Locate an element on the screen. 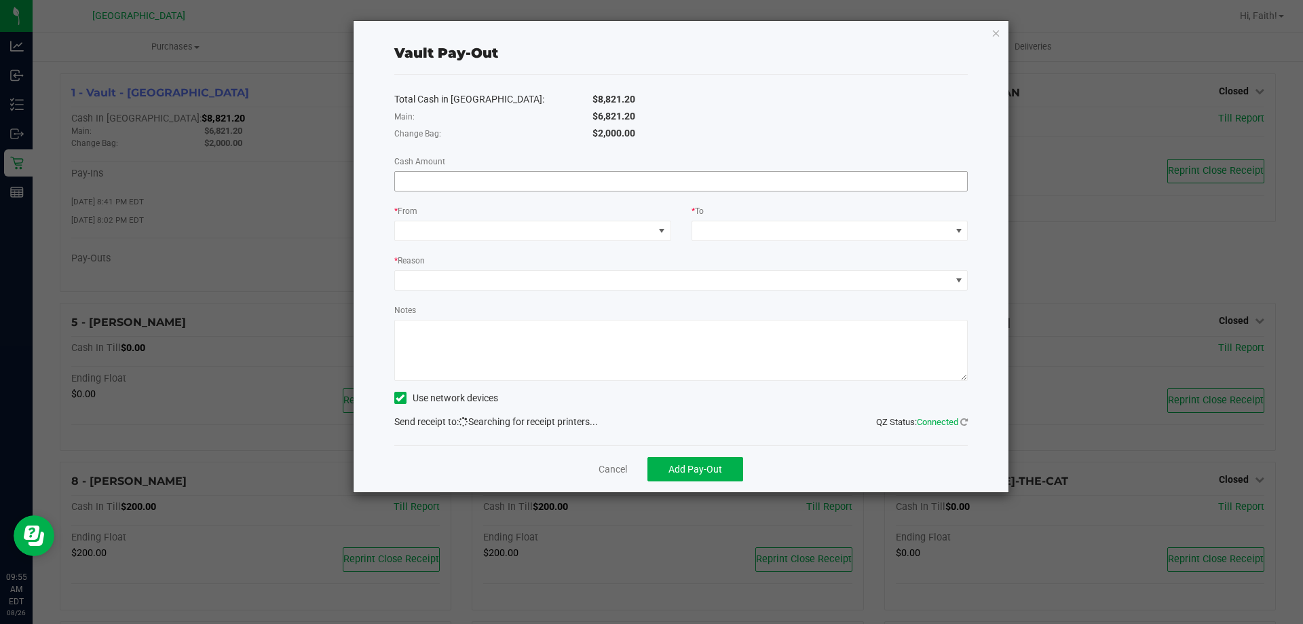 The image size is (1303, 624). label: From is located at coordinates (406, 211).